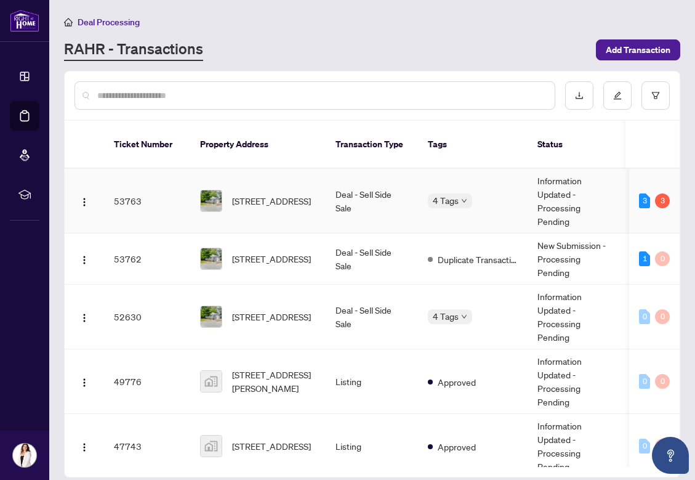 The width and height of the screenshot is (695, 480). Describe the element at coordinates (618, 95) in the screenshot. I see `button: edit` at that location.